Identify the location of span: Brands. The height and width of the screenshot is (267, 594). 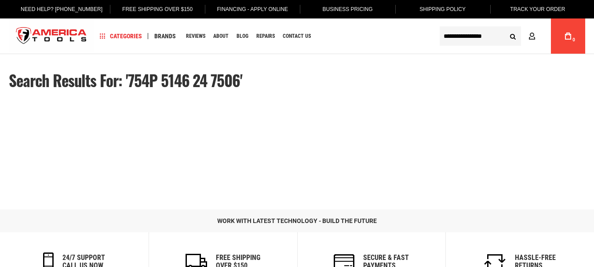
(165, 36).